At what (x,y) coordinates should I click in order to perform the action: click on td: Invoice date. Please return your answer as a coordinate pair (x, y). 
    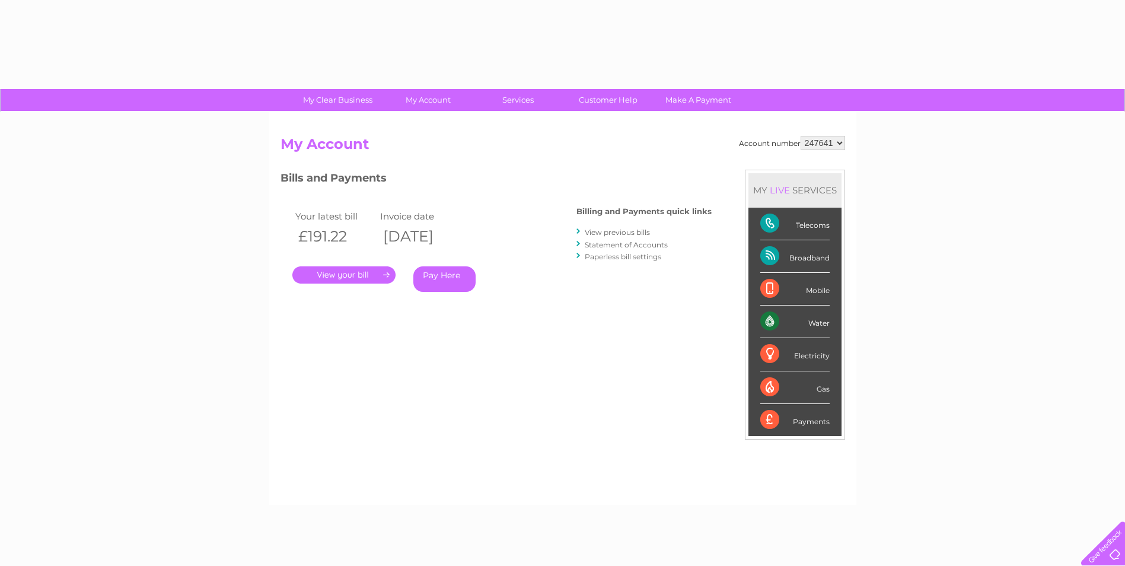
    Looking at the image, I should click on (420, 216).